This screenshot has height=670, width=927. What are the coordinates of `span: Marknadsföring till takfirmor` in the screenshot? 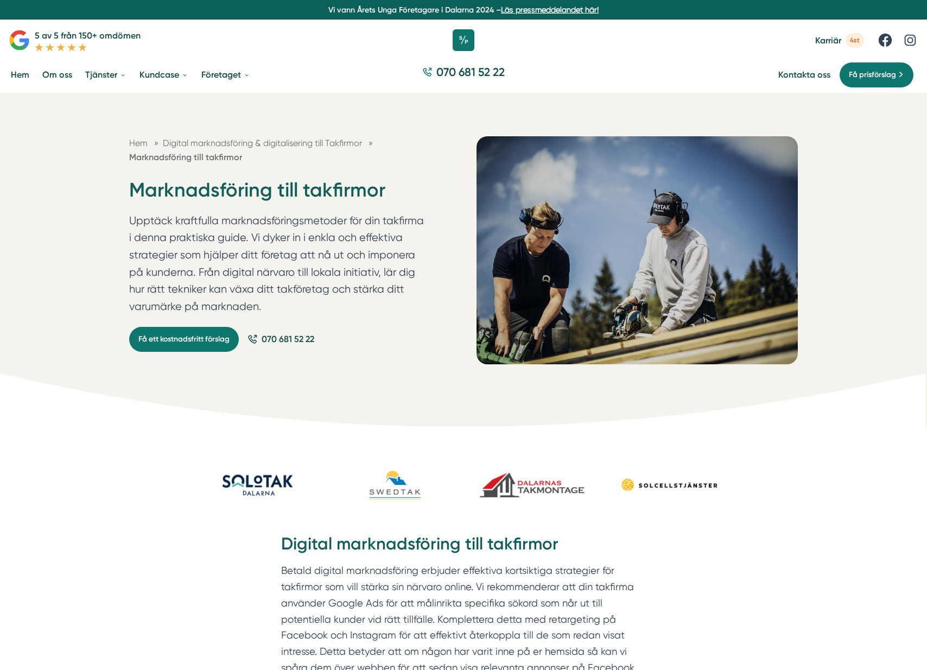 It's located at (186, 157).